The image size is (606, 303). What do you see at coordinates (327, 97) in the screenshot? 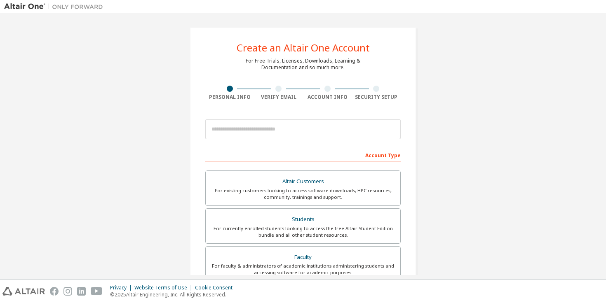
I see `div: Account Info` at bounding box center [327, 97].